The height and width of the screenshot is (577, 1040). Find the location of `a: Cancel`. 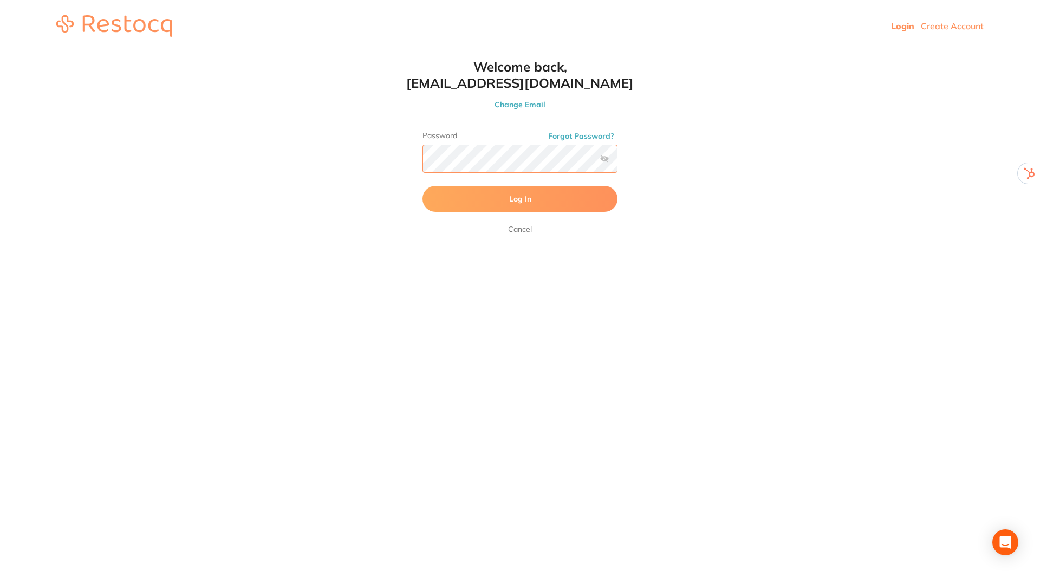

a: Cancel is located at coordinates (520, 229).